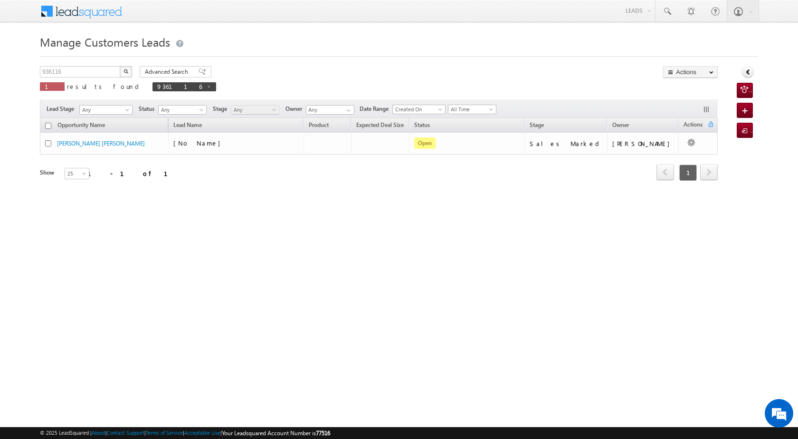 The image size is (798, 439). Describe the element at coordinates (380, 125) in the screenshot. I see `span: Expected Deal Size` at that location.